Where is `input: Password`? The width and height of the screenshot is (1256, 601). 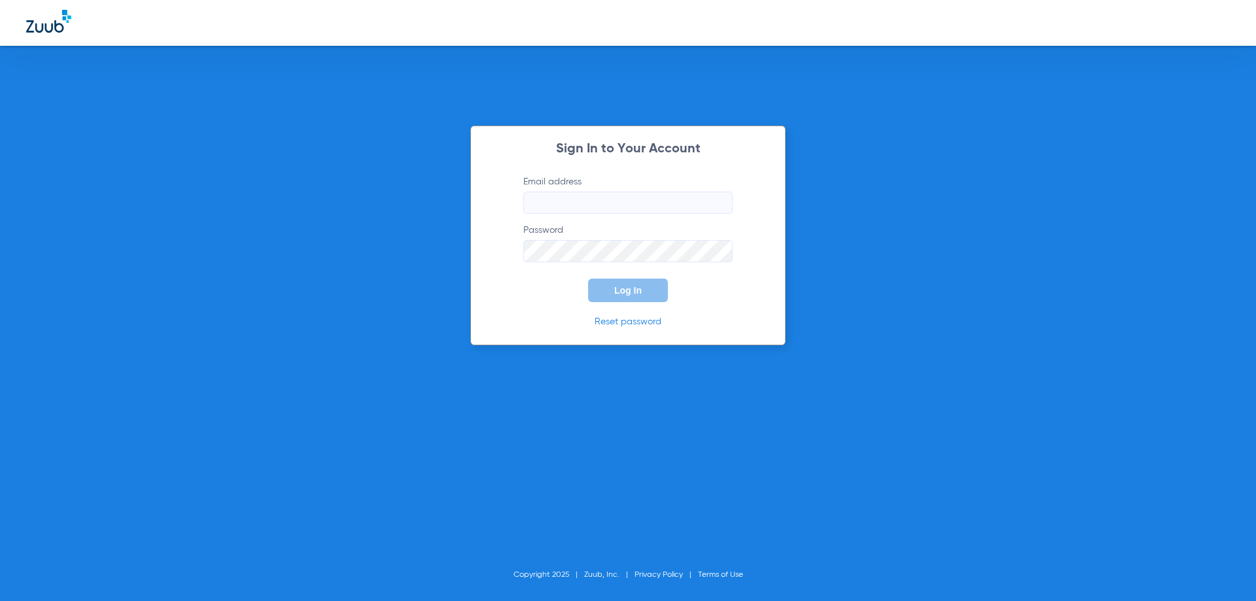
input: Password is located at coordinates (628, 251).